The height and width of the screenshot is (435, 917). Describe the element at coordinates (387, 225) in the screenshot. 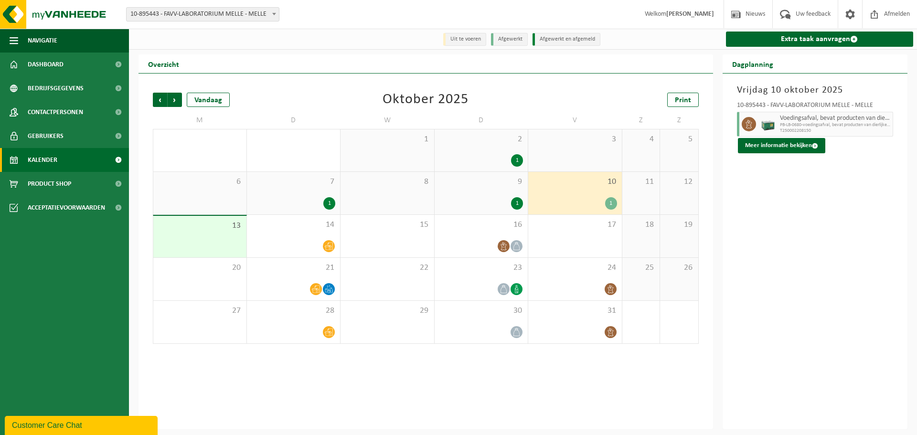

I see `span: 15` at that location.